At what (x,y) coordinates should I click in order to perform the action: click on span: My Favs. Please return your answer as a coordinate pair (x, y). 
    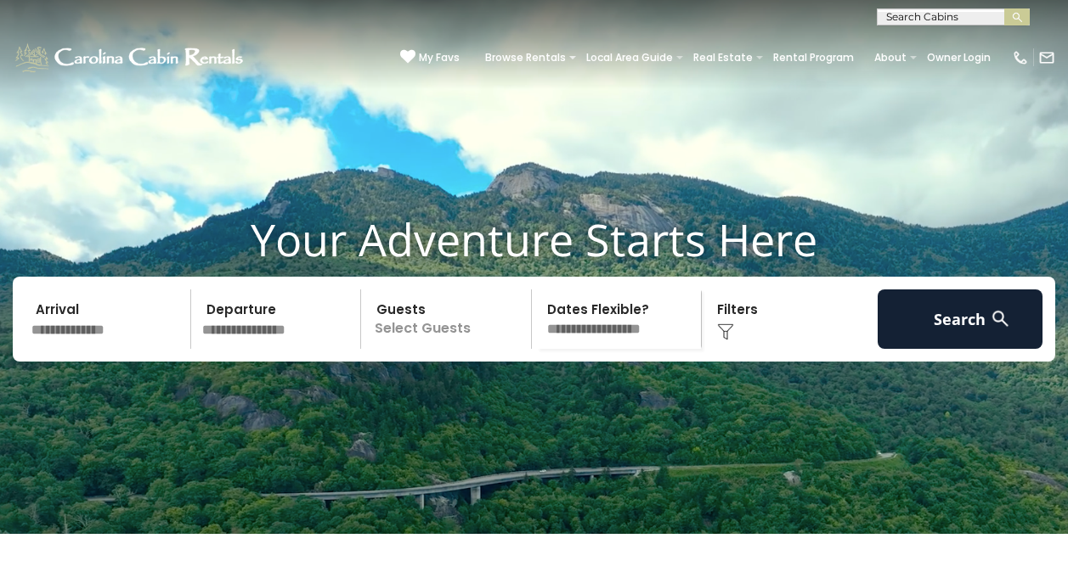
    Looking at the image, I should click on (439, 58).